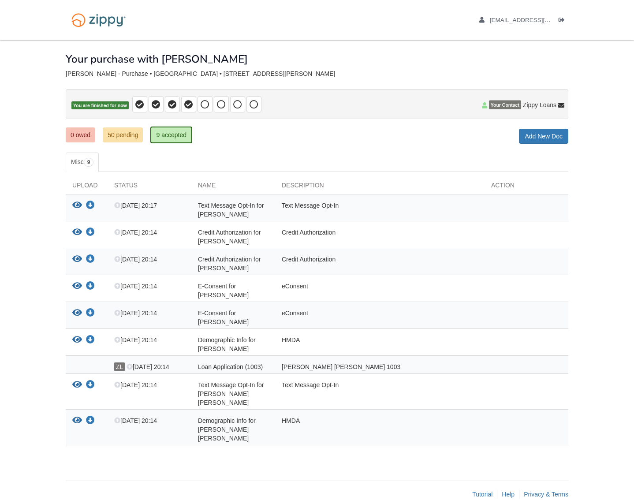  Describe the element at coordinates (379, 187) in the screenshot. I see `div: Description` at that location.